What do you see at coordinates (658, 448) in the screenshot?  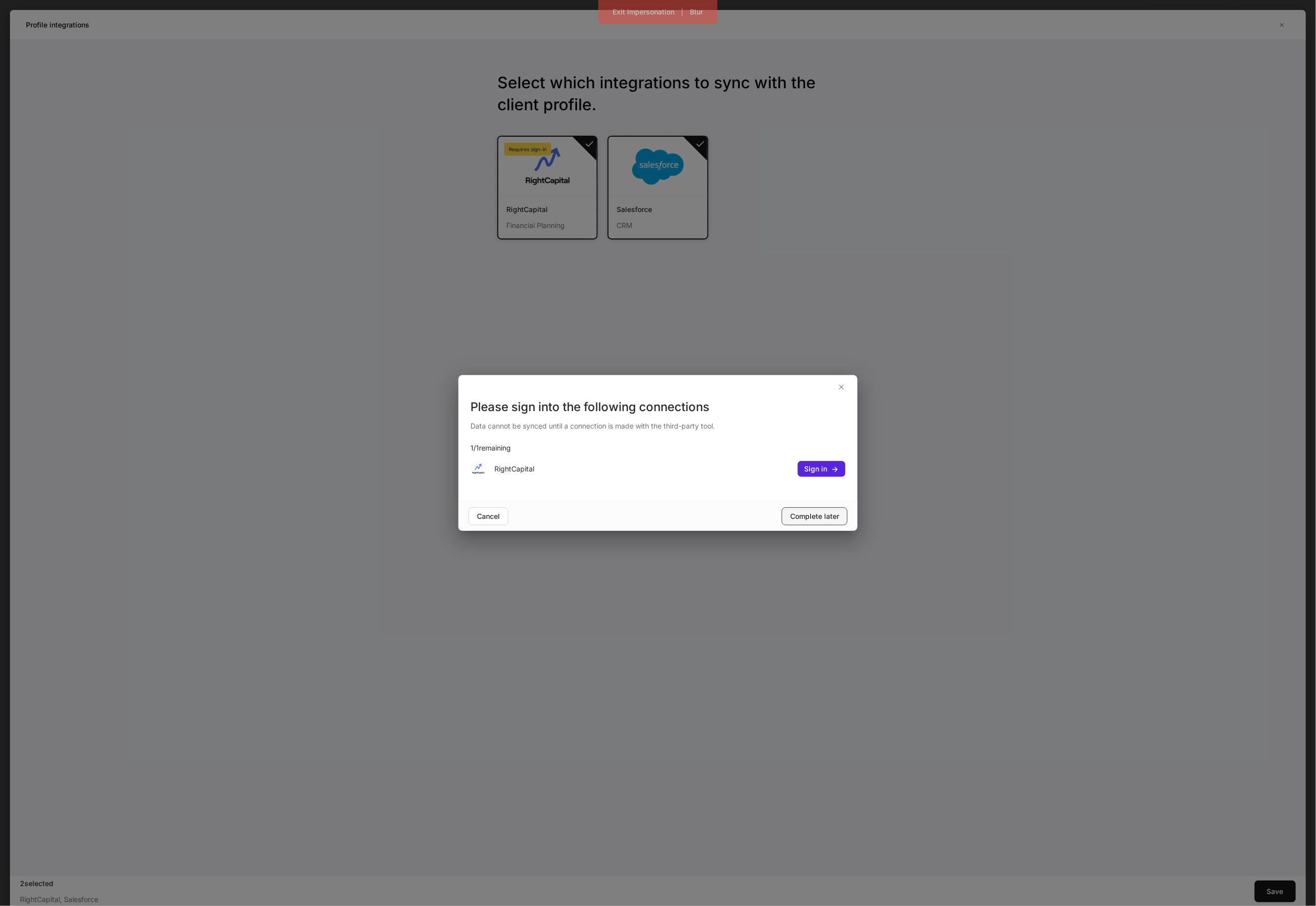 I see `p: 1 / 1 remaining` at bounding box center [658, 448].